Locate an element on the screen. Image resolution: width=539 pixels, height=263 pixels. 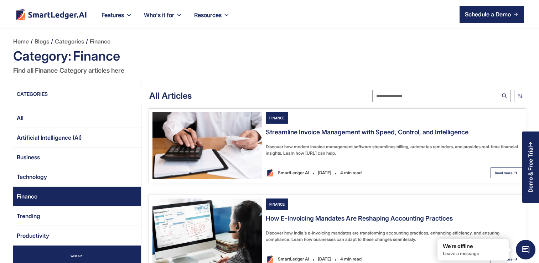
p: Leave a message is located at coordinates (473, 253).